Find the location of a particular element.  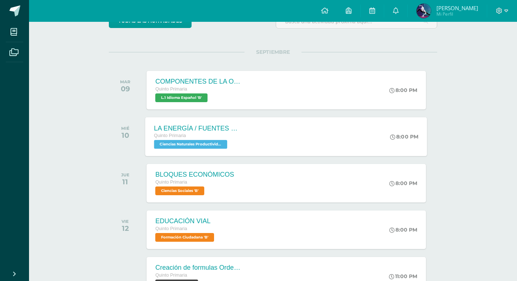

div: COMPONENTES DE LA ORACIÓN GRAMATICAL is located at coordinates (199, 81).